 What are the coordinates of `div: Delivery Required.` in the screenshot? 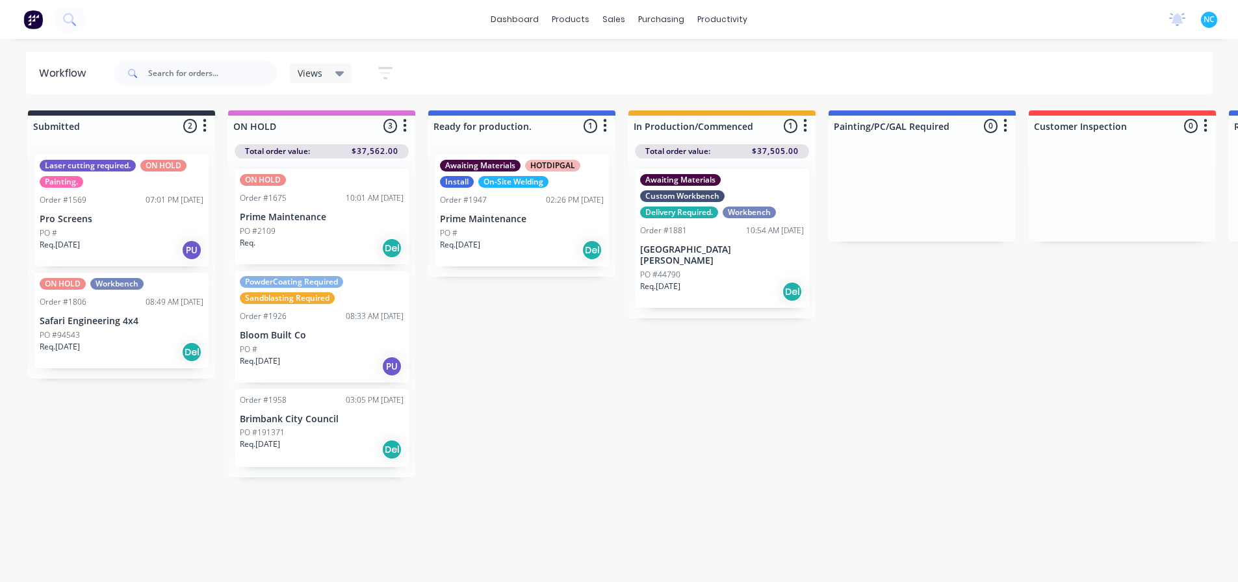 It's located at (679, 212).